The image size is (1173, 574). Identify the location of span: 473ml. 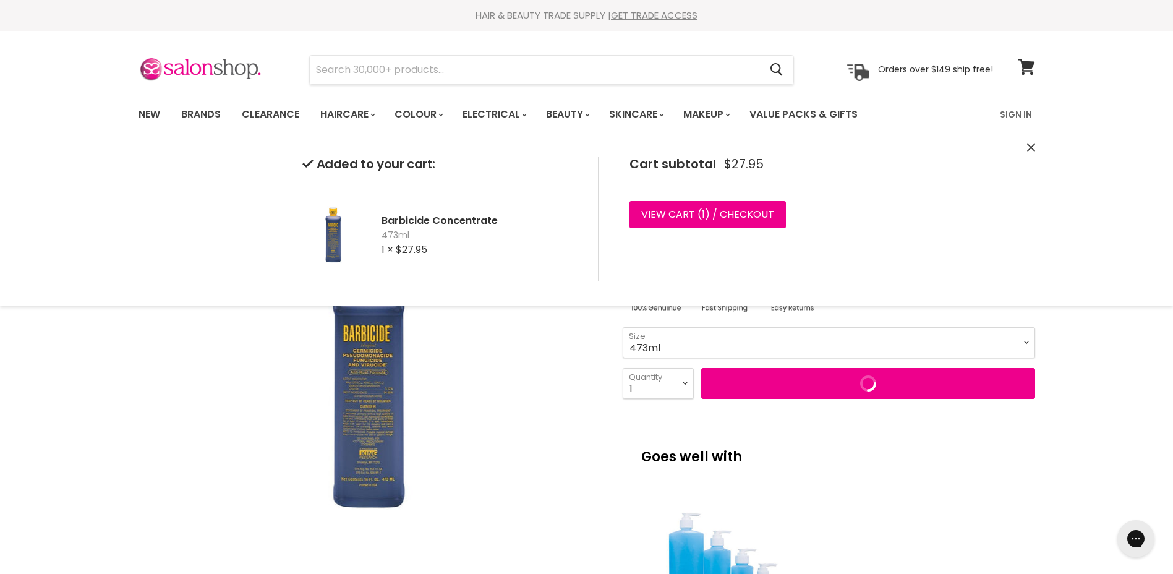
(480, 236).